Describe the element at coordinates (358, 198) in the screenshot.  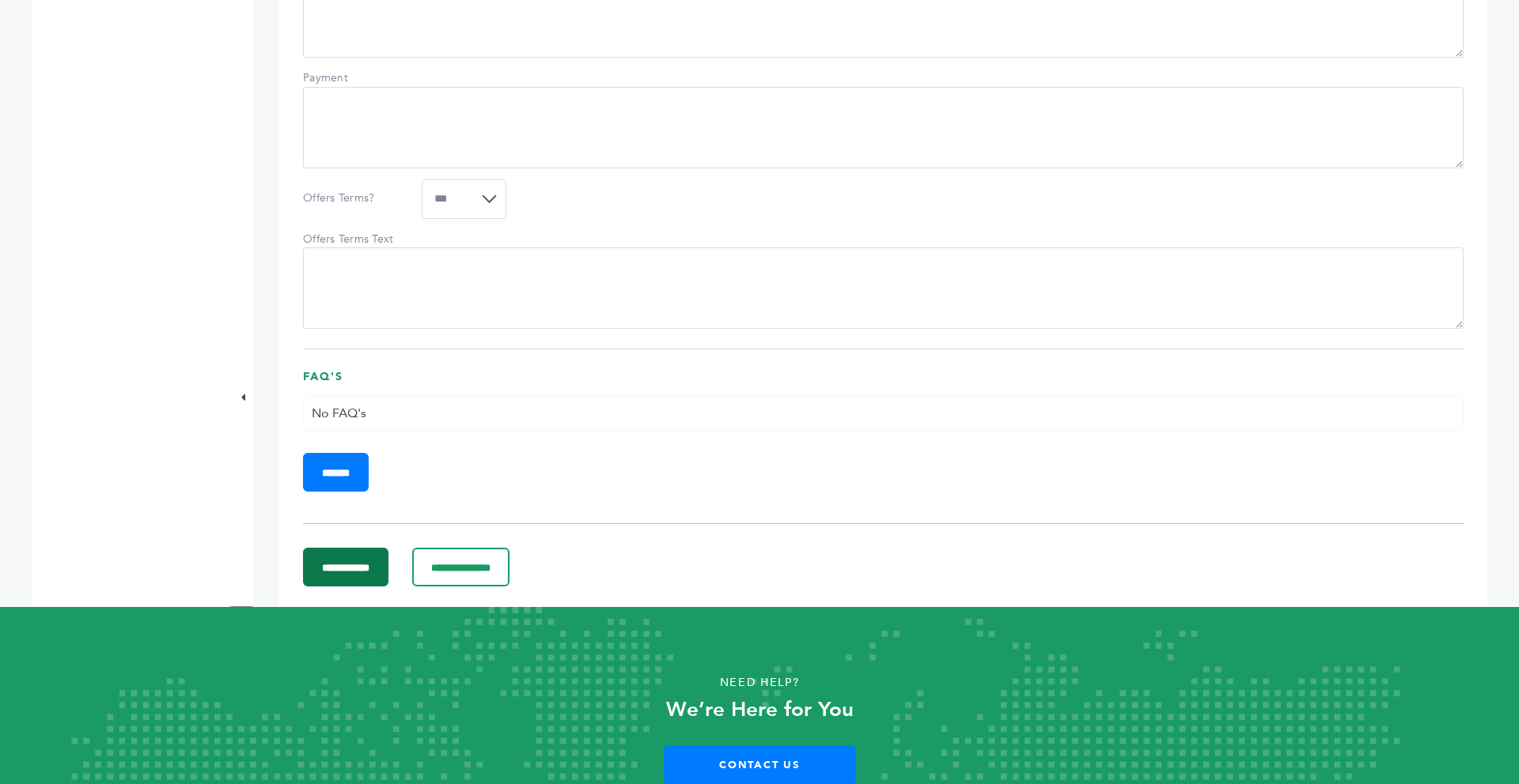
I see `label: Offers Terms?` at that location.